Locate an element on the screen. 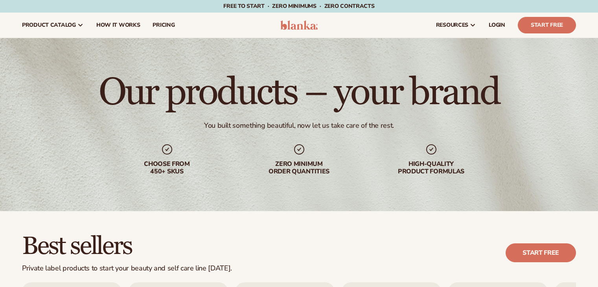  h2: Best sellers is located at coordinates (127, 246).